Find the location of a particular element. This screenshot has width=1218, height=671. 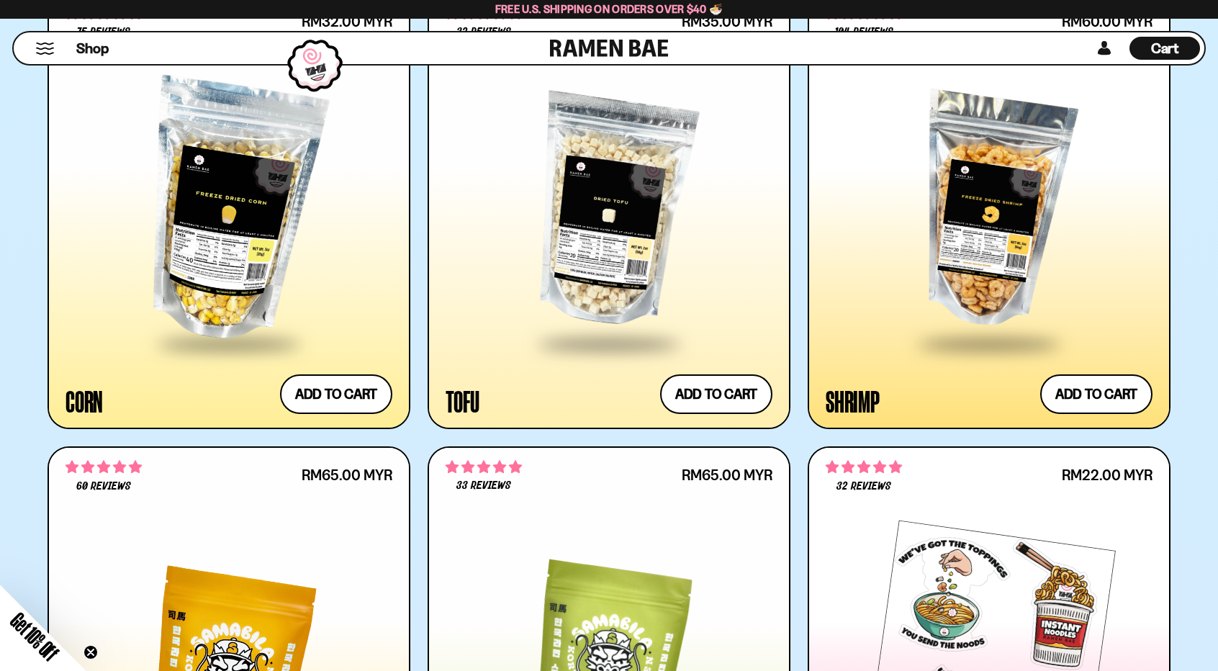

div: Corn is located at coordinates (84, 401).